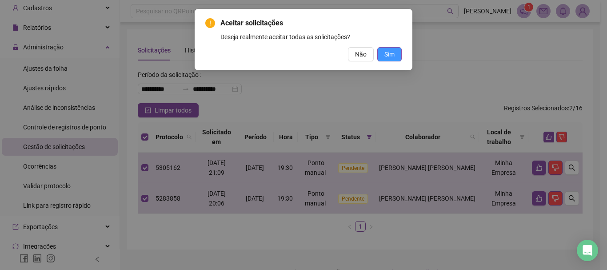 Image resolution: width=607 pixels, height=270 pixels. What do you see at coordinates (210, 23) in the screenshot?
I see `span: exclamation-circle` at bounding box center [210, 23].